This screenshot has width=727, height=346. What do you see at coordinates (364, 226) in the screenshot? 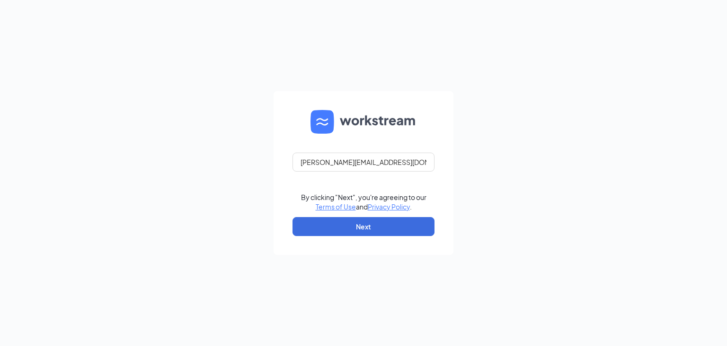
I see `button: Next` at bounding box center [364, 226].